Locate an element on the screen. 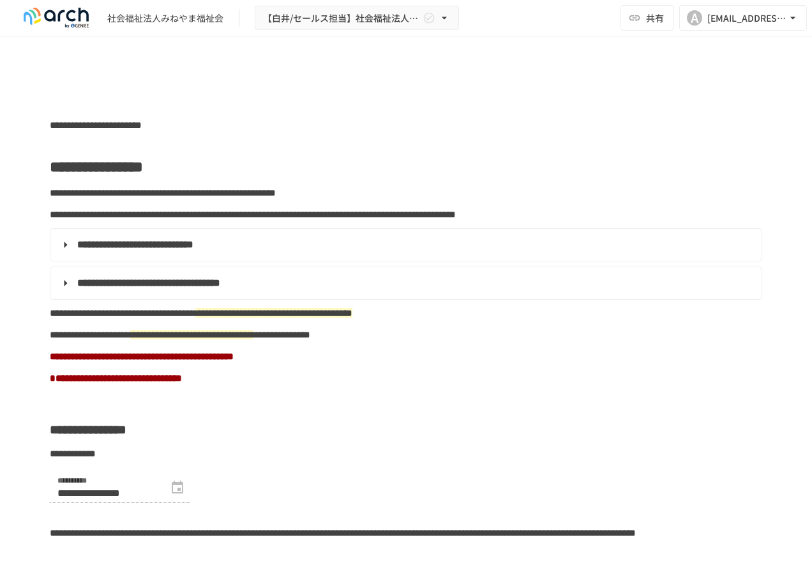 This screenshot has height=574, width=812. button: 【白井/セールス担当】社会福祉法人みねやま福祉会様_初期設定サポート is located at coordinates (357, 18).